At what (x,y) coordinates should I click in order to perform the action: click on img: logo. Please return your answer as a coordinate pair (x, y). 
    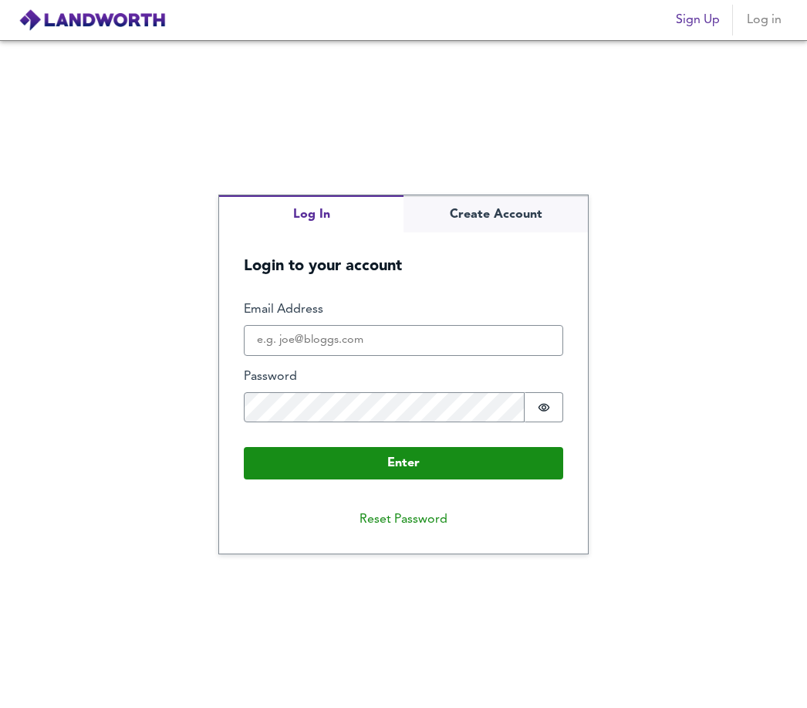
    Looking at the image, I should click on (92, 20).